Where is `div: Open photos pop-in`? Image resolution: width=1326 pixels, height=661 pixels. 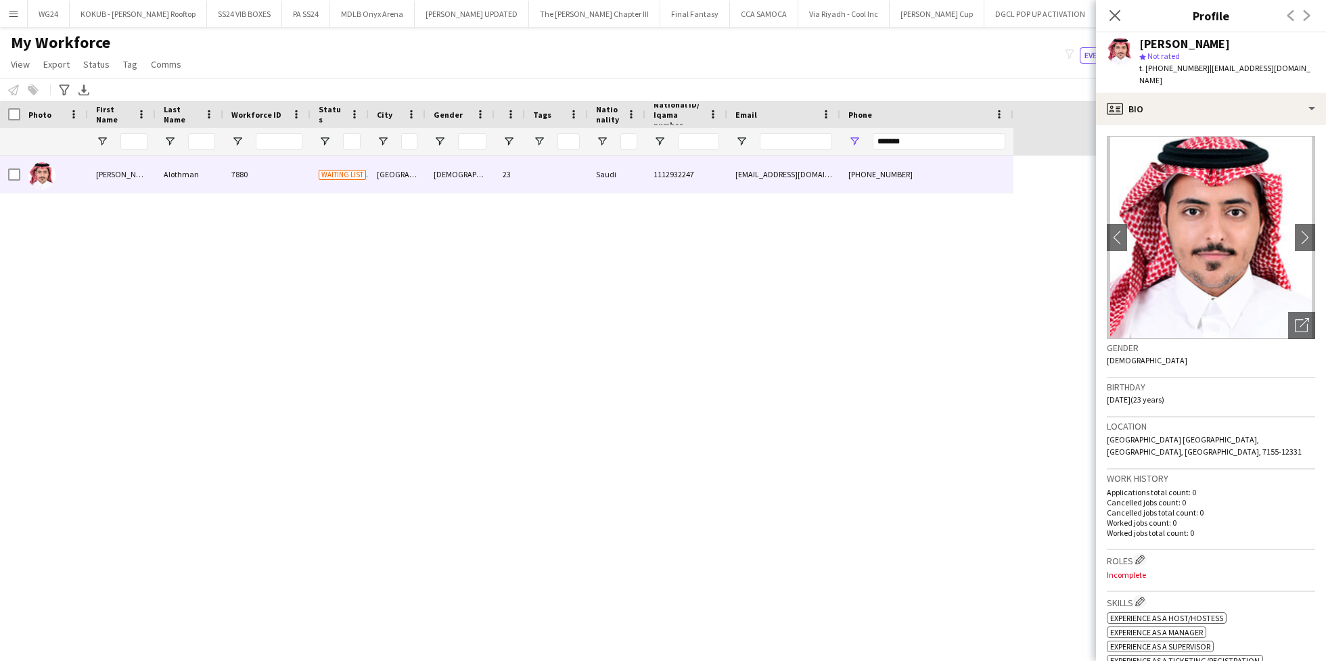
div: Open photos pop-in is located at coordinates (1302, 325).